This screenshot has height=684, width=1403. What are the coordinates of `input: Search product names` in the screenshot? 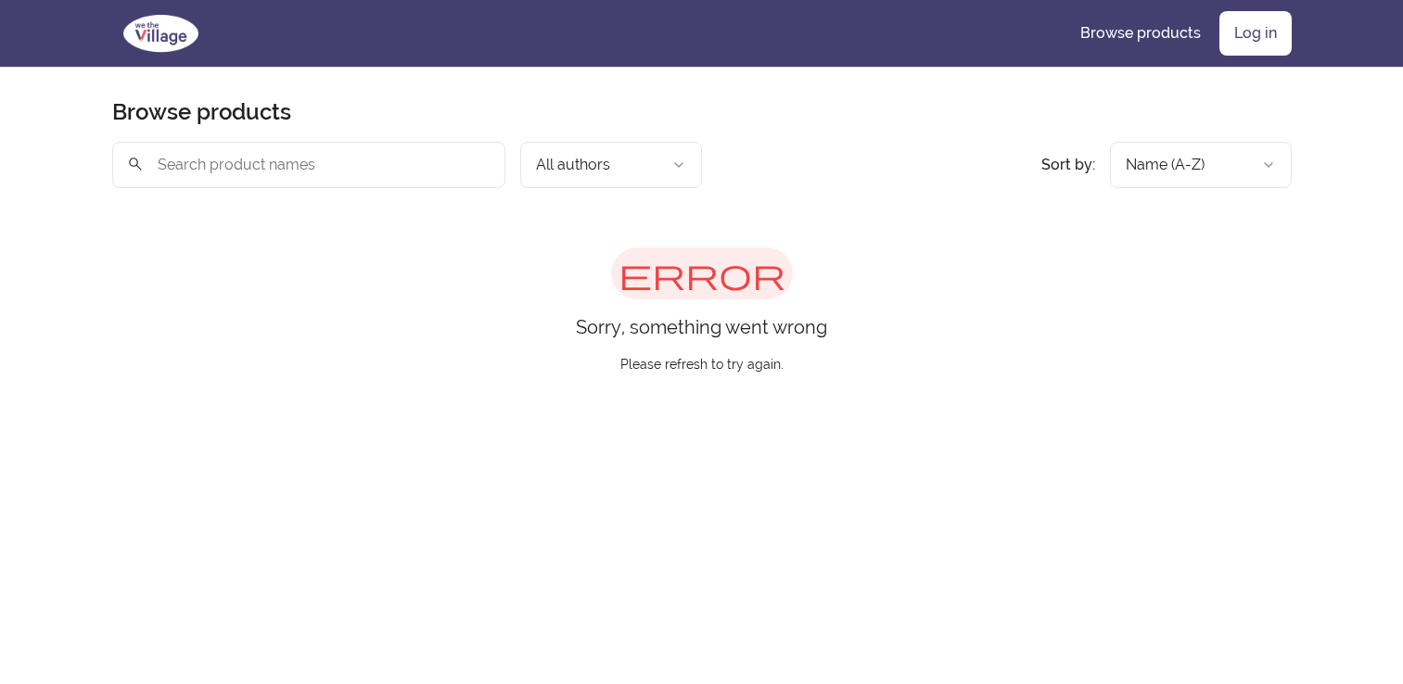 It's located at (309, 165).